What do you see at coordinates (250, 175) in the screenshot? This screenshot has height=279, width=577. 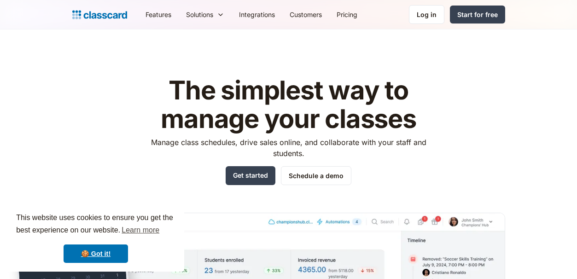 I see `a: Get started` at bounding box center [250, 175].